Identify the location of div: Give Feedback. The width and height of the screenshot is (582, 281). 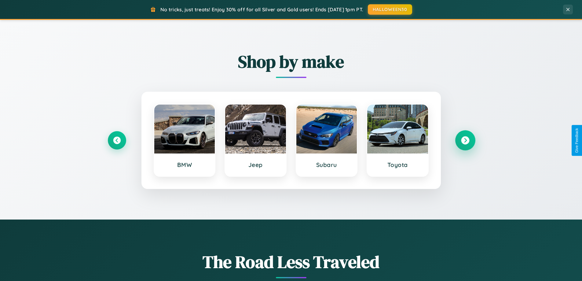
(577, 140).